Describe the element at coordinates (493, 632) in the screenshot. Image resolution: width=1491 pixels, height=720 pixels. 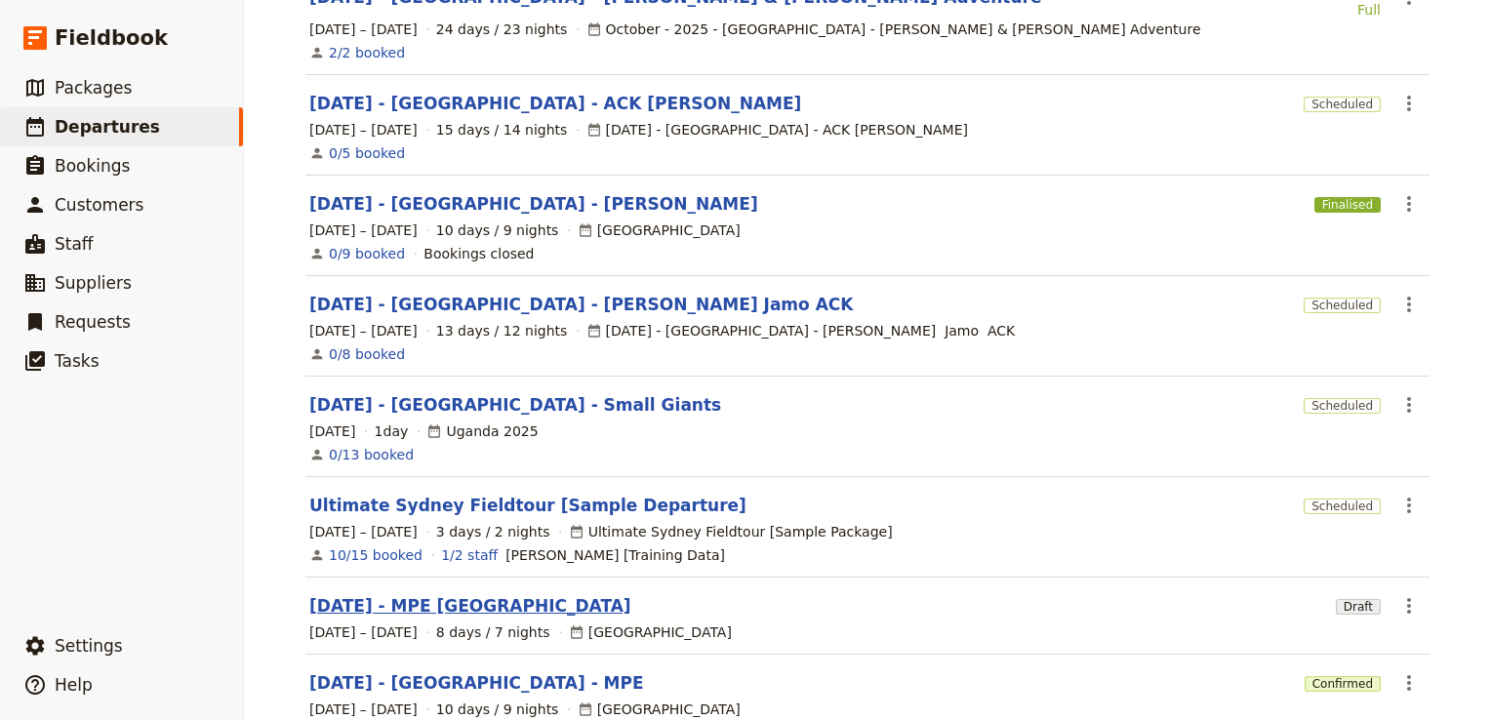
I see `span: 8 days / 7 nights` at that location.